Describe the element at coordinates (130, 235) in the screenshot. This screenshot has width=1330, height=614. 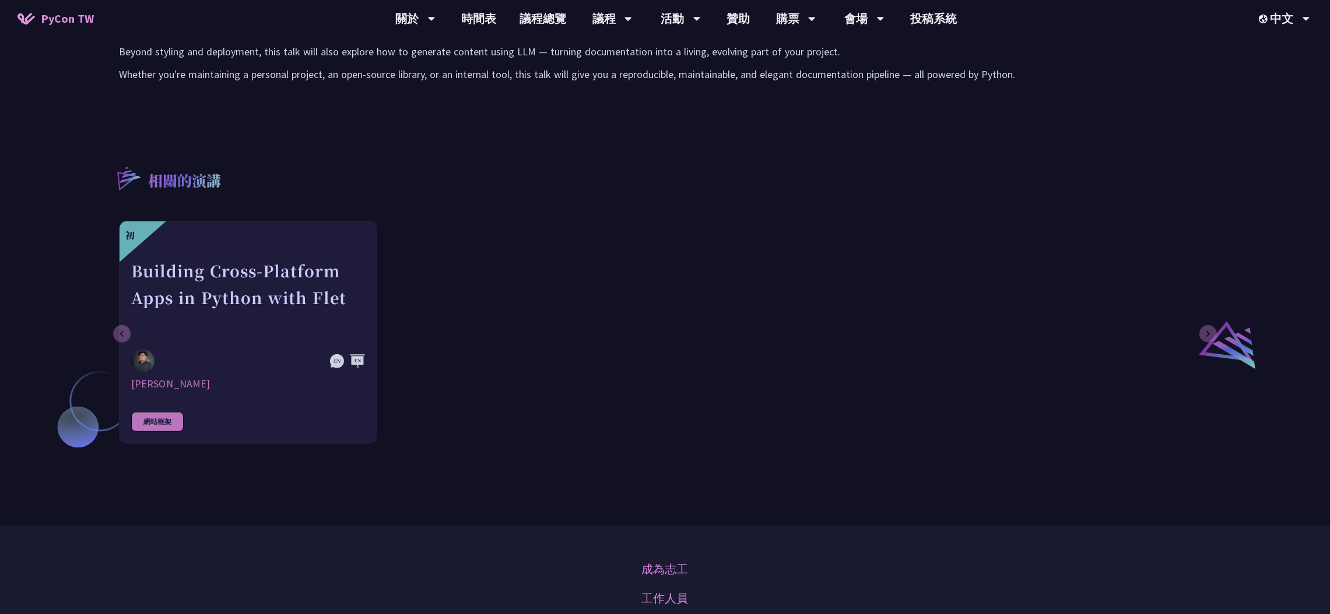
I see `div: 初` at that location.